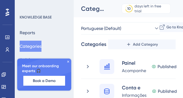  What do you see at coordinates (27, 33) in the screenshot?
I see `button: Reports` at bounding box center [27, 33].